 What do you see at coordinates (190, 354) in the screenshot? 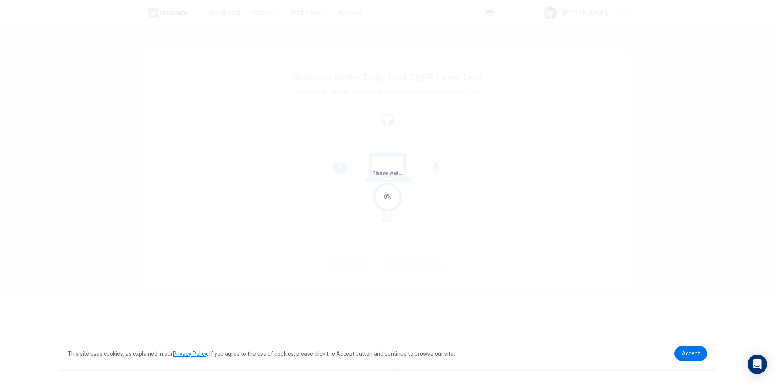
I see `a: Privacy Policy` at bounding box center [190, 354].